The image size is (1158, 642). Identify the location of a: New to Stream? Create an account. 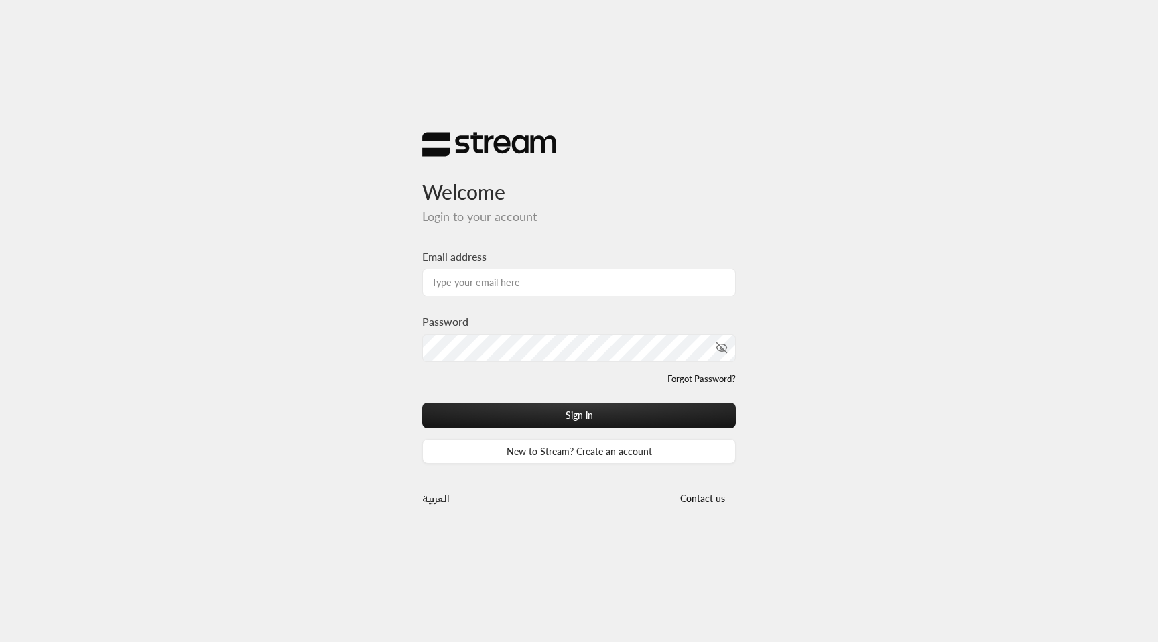
(579, 451).